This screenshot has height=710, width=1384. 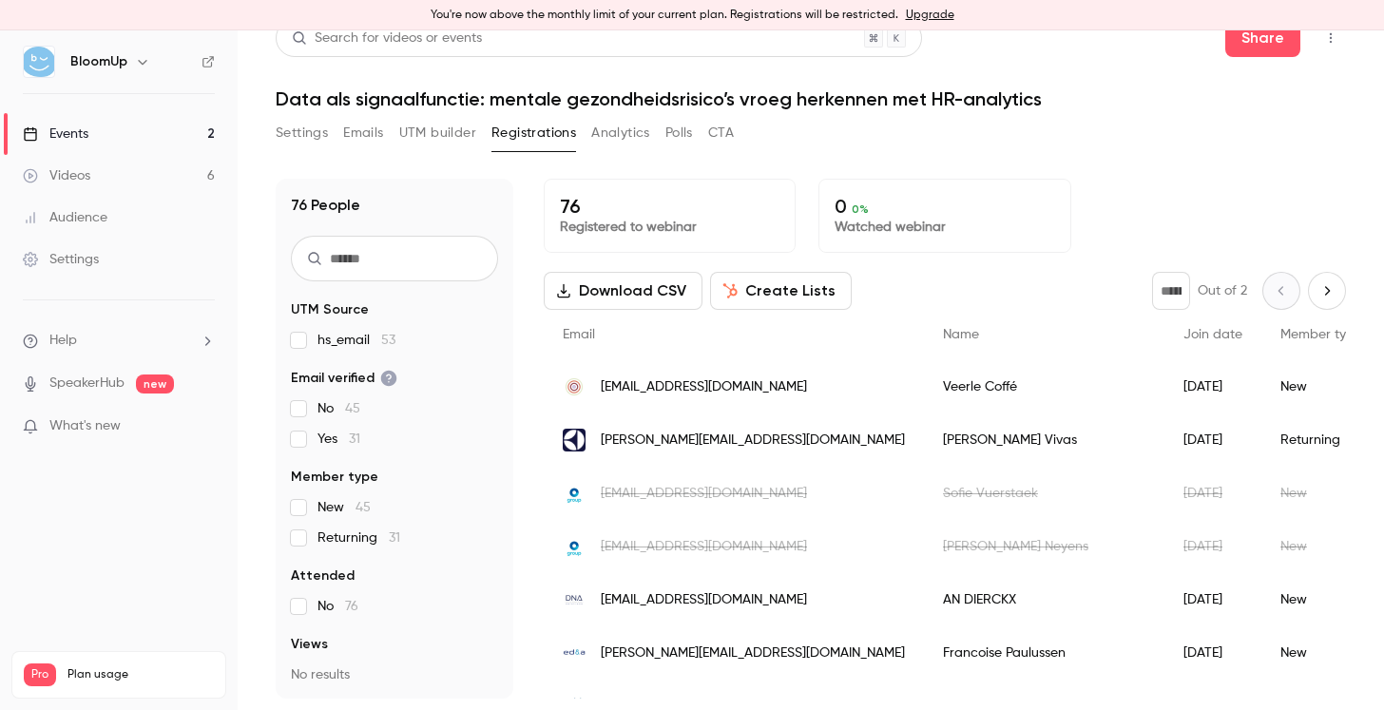 I want to click on img: dna-solutions.be, so click(x=574, y=600).